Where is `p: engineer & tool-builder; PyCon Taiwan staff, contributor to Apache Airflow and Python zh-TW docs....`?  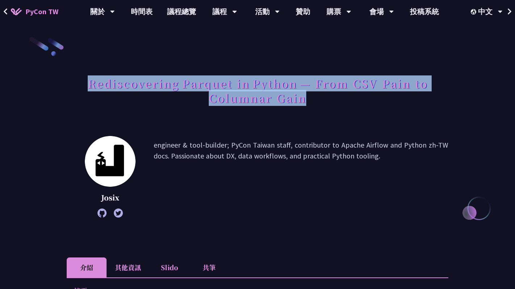
p: engineer & tool-builder; PyCon Taiwan staff, contributor to Apache Airflow and Python zh-TW docs.... is located at coordinates (301, 177).